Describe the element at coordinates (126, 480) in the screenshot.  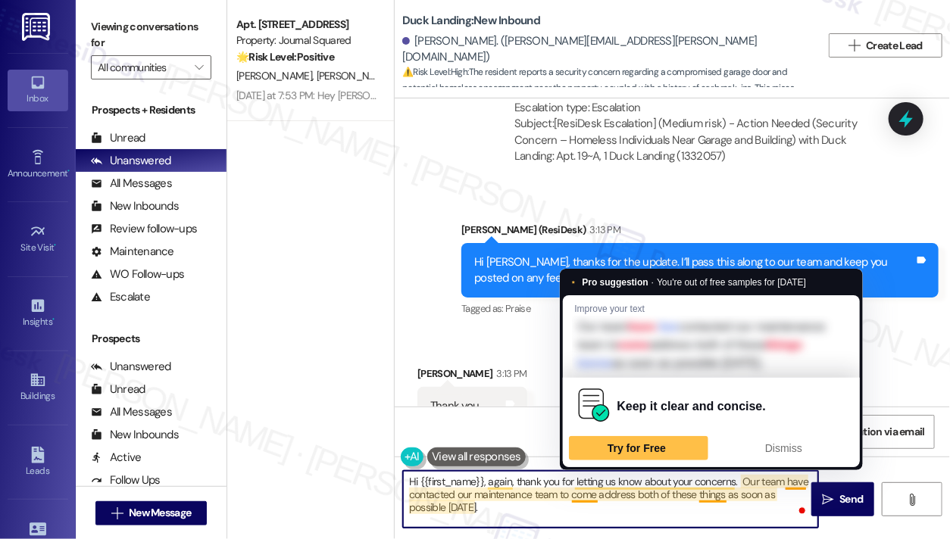
I see `div: Follow Ups` at that location.